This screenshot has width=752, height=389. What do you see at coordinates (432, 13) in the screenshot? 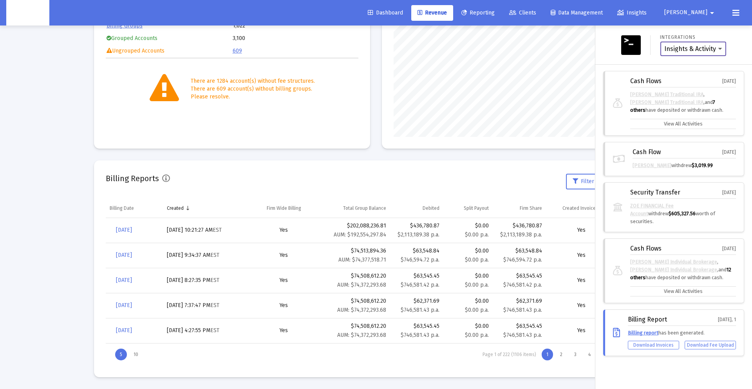
I see `span: Revenue` at bounding box center [432, 13].